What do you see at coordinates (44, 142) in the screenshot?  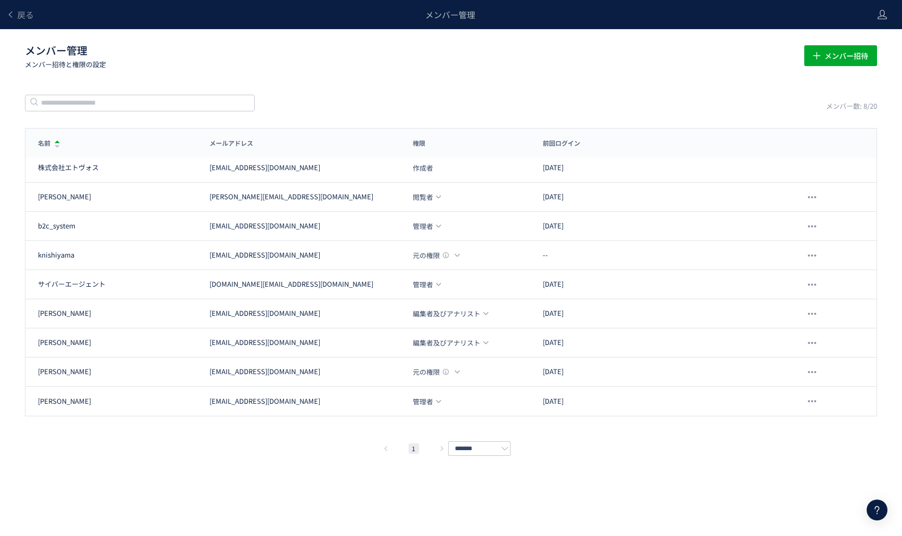 I see `span: 名前` at bounding box center [44, 142].